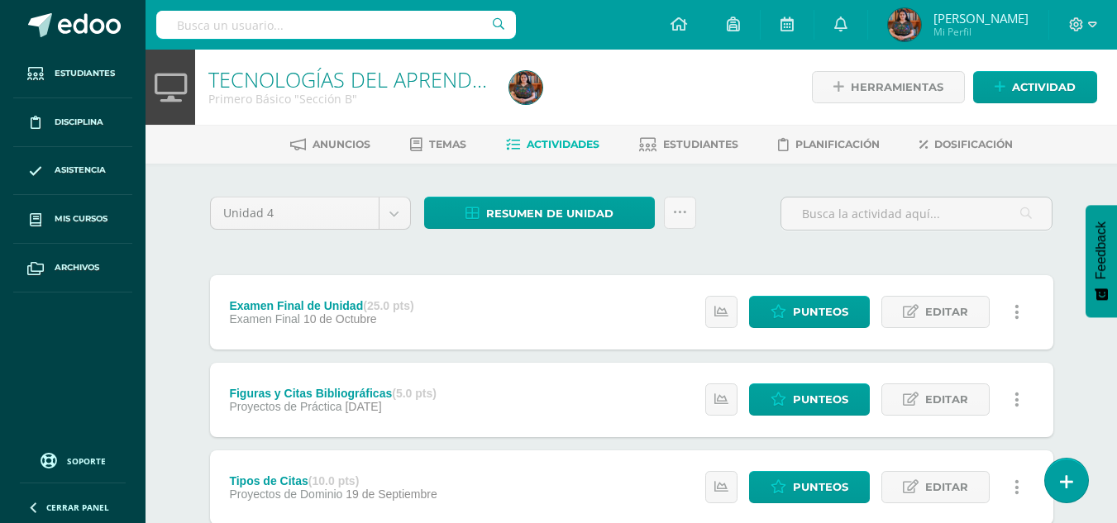 The image size is (1117, 523). I want to click on div: Examen Final de Unidad, so click(321, 306).